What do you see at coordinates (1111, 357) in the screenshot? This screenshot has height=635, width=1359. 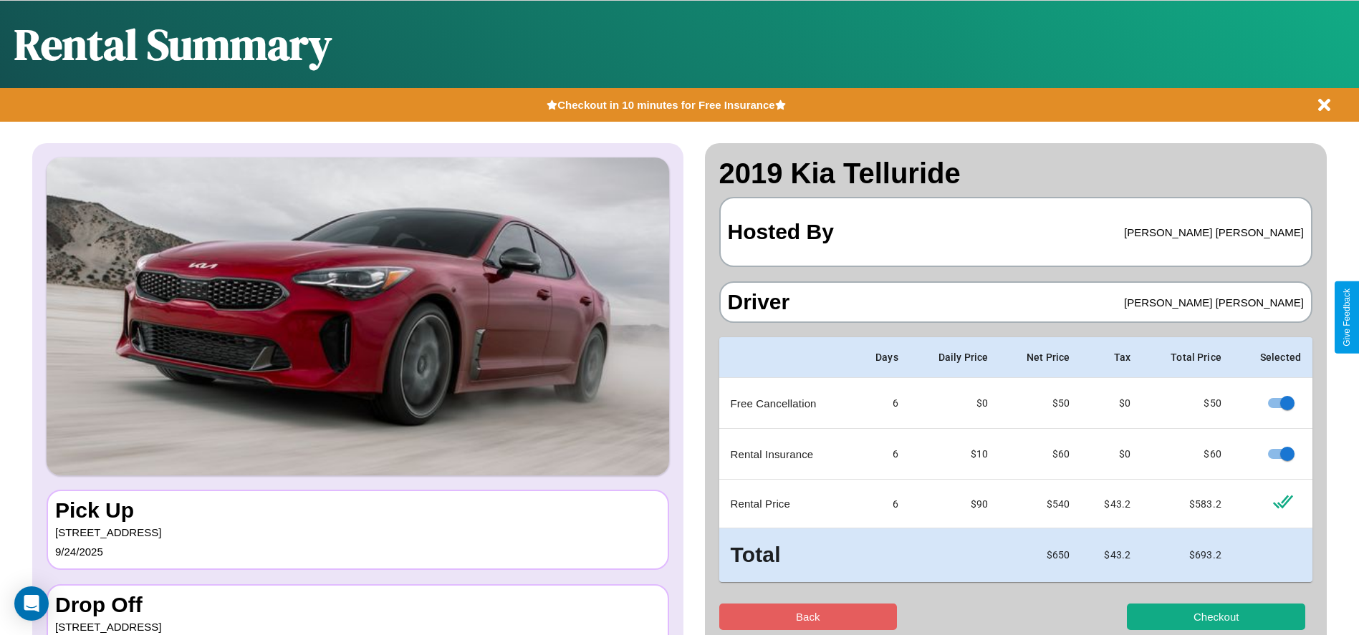 I see `th: Tax` at bounding box center [1111, 357].